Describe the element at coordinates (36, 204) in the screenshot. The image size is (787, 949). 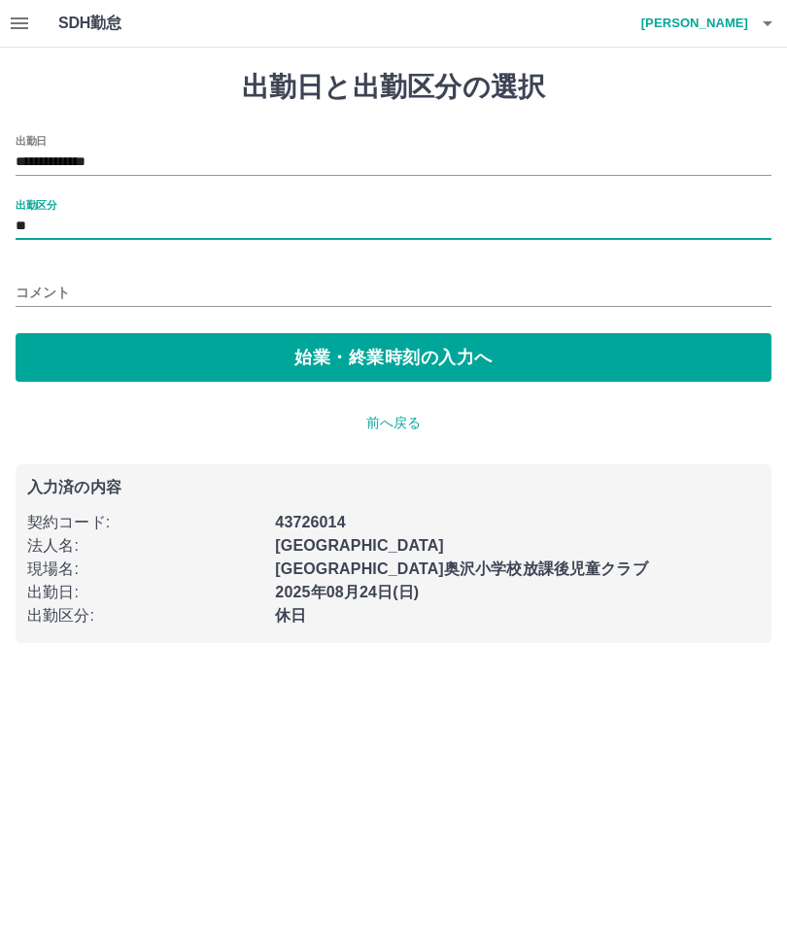
I see `label: 出勤区分` at that location.